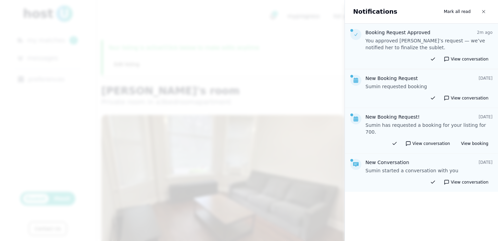 Image resolution: width=498 pixels, height=241 pixels. I want to click on h4: New Booking Request, so click(391, 78).